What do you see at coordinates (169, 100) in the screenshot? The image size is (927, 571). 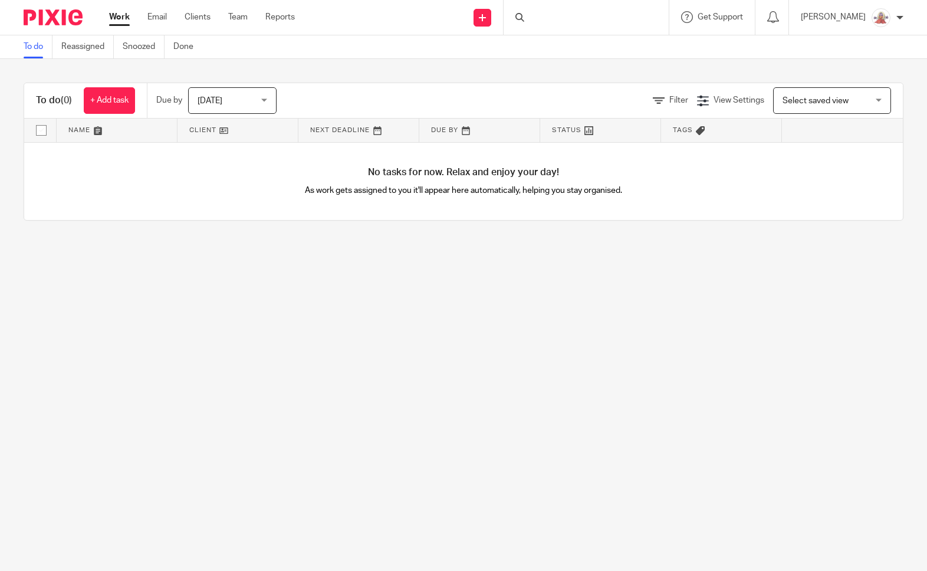 I see `p: Due by` at bounding box center [169, 100].